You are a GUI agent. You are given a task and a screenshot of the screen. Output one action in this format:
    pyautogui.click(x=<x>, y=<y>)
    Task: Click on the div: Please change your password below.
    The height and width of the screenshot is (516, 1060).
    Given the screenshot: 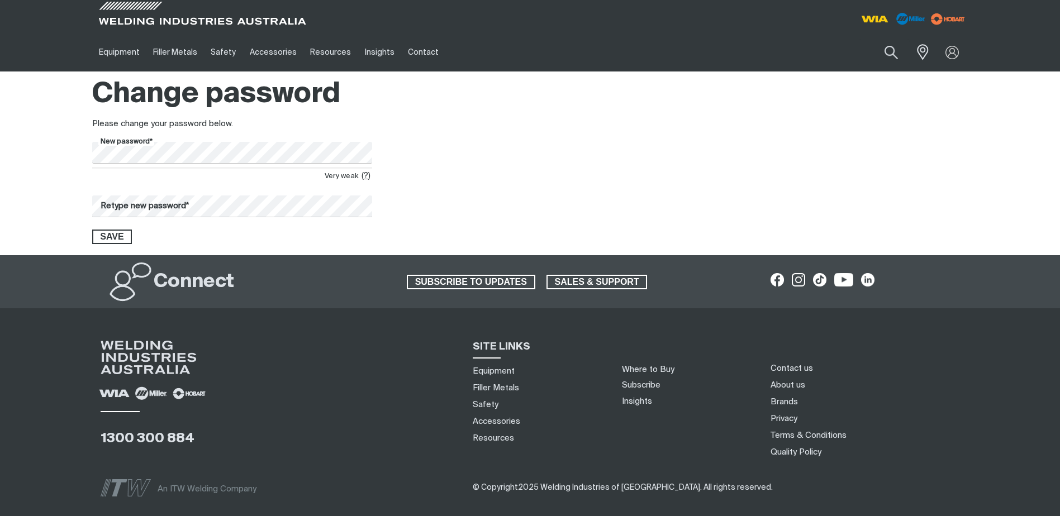 What is the action you would take?
    pyautogui.click(x=530, y=124)
    